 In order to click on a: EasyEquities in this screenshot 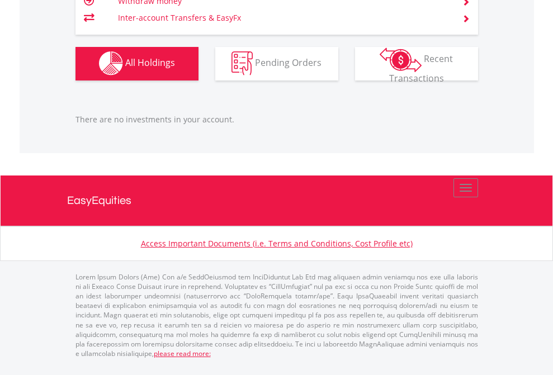, I will do `click(277, 201)`.